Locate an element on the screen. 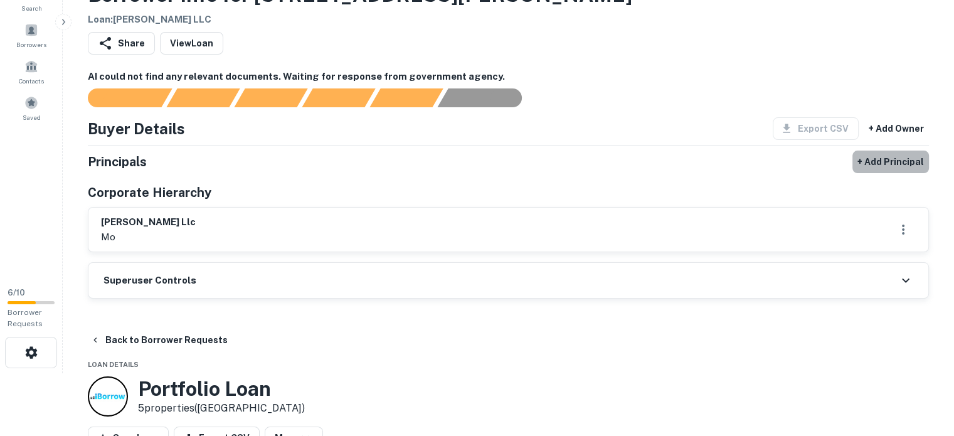  h6: Superuser Controls is located at coordinates (150, 280).